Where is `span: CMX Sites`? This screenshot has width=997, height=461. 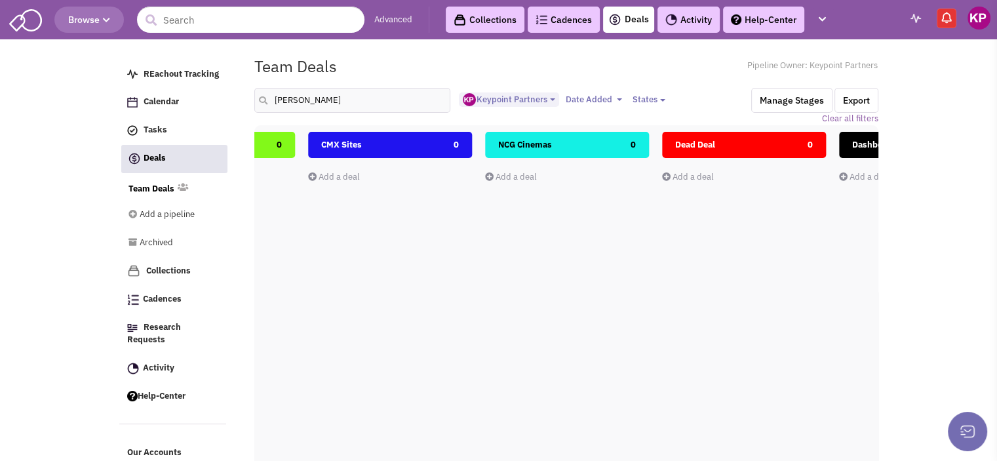
span: CMX Sites is located at coordinates (342, 144).